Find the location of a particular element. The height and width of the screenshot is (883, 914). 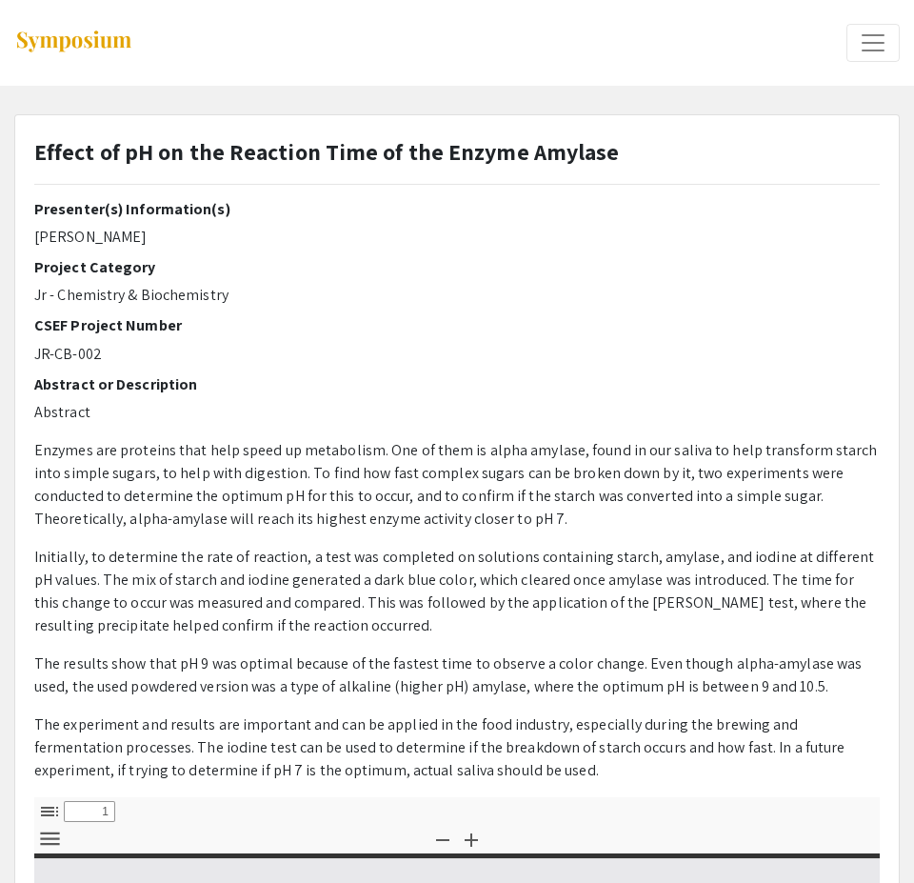

button: Zoom Out is located at coordinates (443, 839).